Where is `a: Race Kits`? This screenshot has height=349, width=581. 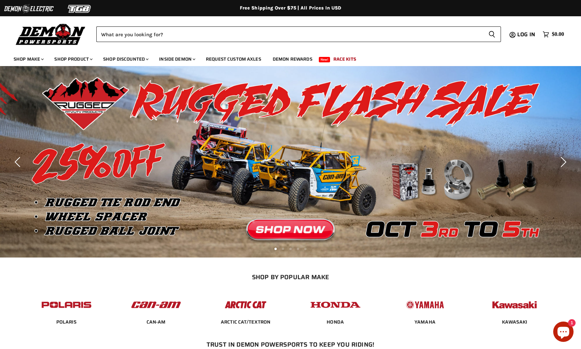
a: Race Kits is located at coordinates (345, 59).